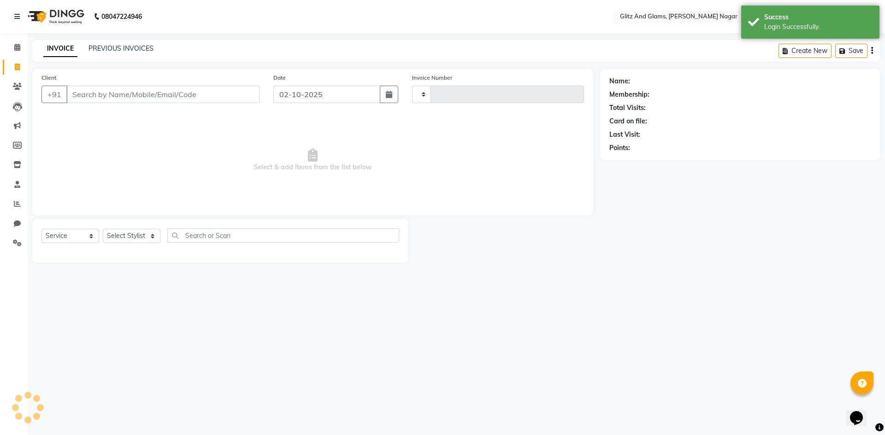 The width and height of the screenshot is (885, 435). Describe the element at coordinates (279, 78) in the screenshot. I see `label: Date` at that location.